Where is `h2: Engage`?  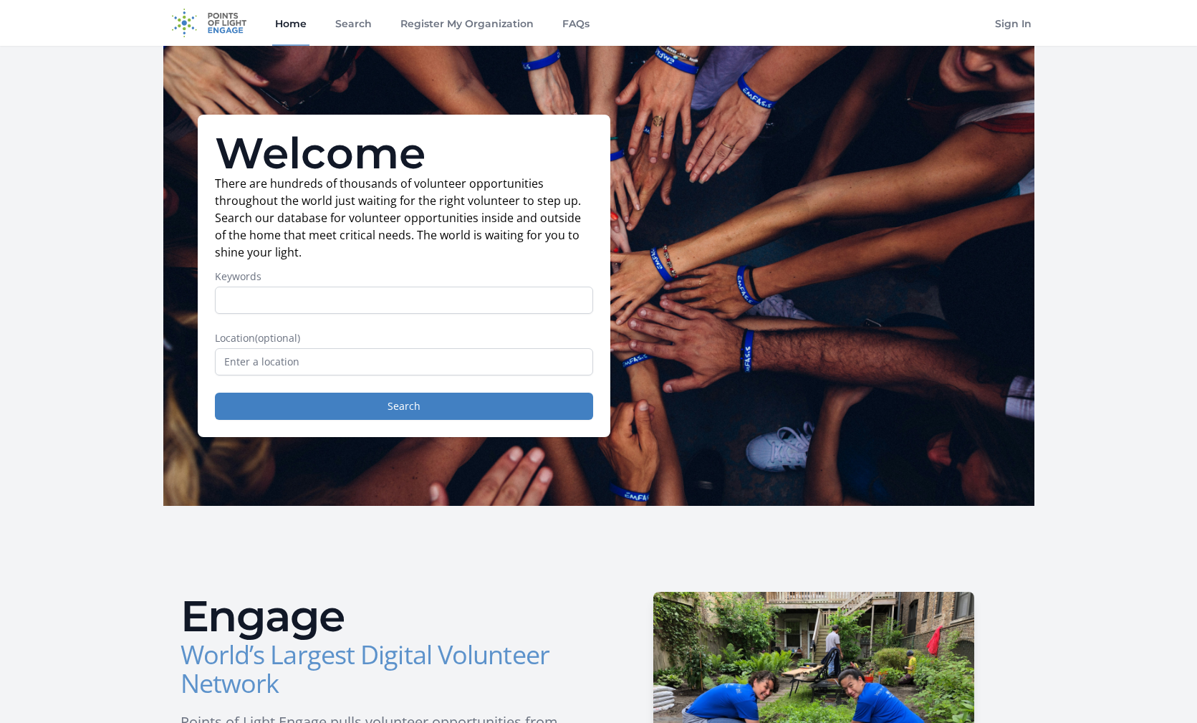
h2: Engage is located at coordinates (384, 616).